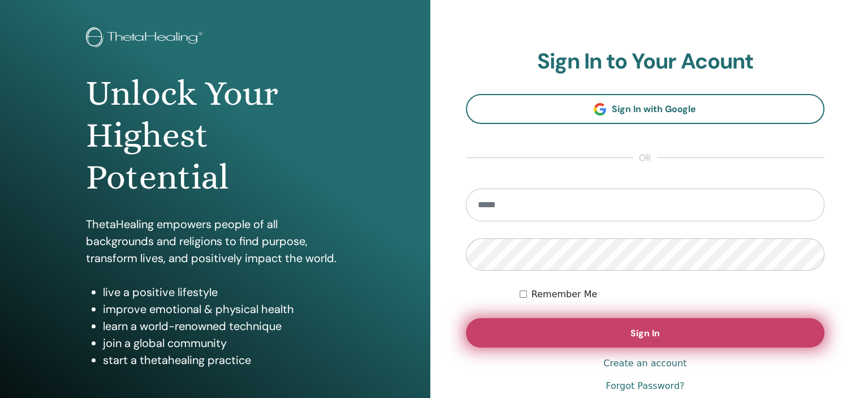 The width and height of the screenshot is (860, 398). What do you see at coordinates (645, 333) in the screenshot?
I see `button: Sign In` at bounding box center [645, 333].